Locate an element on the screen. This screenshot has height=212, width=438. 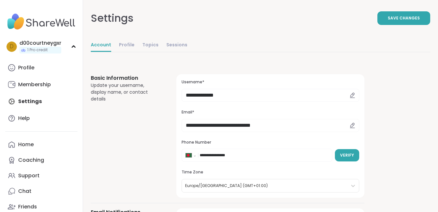
a: Home is located at coordinates (41, 144).